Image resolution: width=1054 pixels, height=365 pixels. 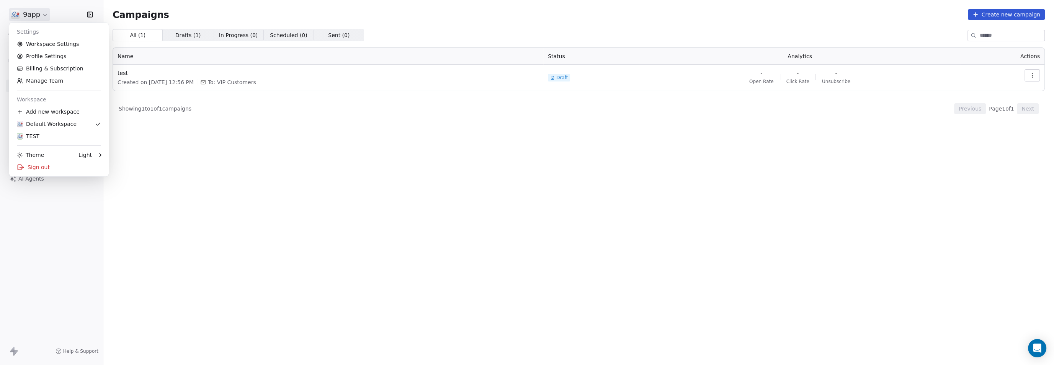 I want to click on div: Add new workspace, so click(x=59, y=112).